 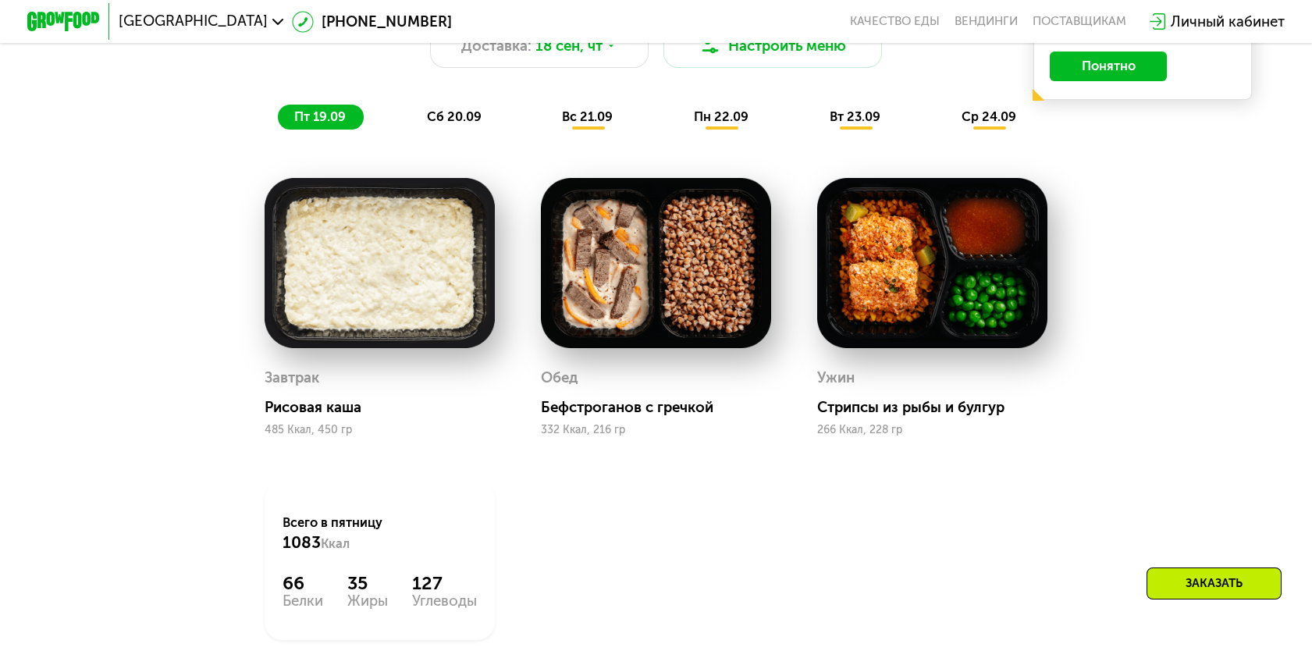 I want to click on span: вт 23.09, so click(x=855, y=116).